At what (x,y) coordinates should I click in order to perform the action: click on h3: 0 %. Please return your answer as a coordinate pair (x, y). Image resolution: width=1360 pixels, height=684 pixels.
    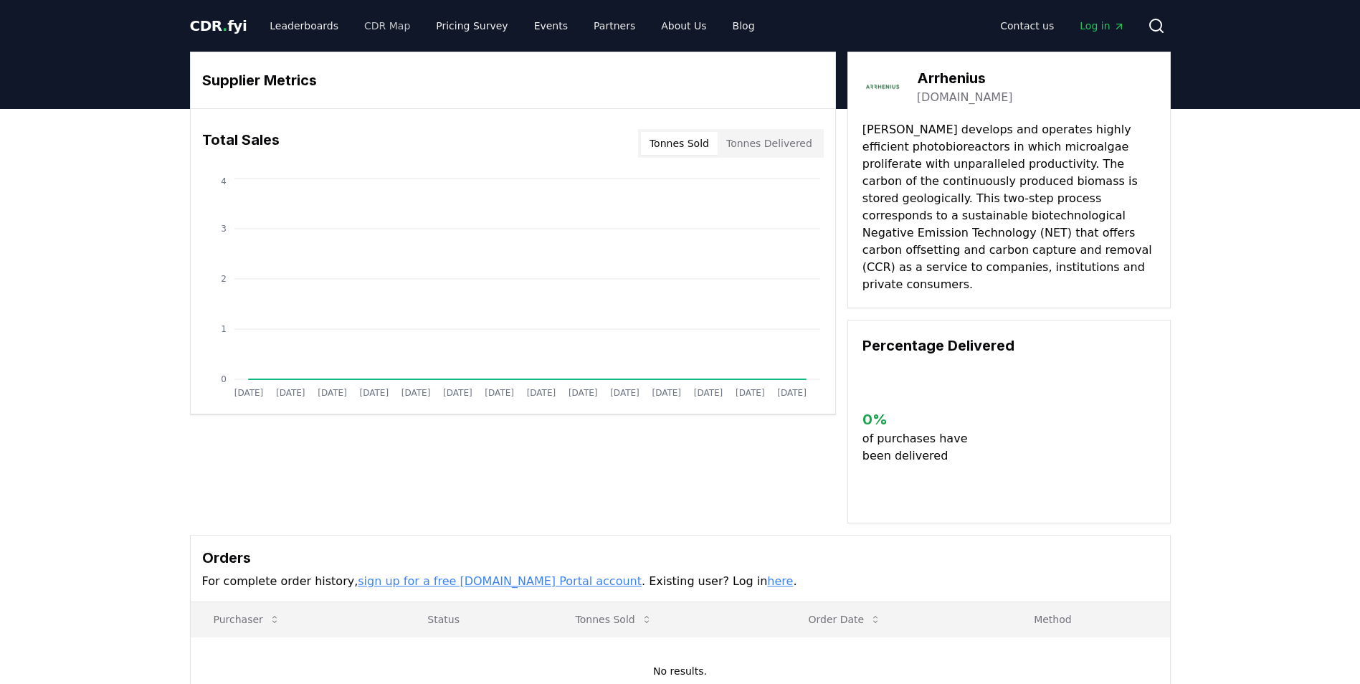
    Looking at the image, I should click on (921, 419).